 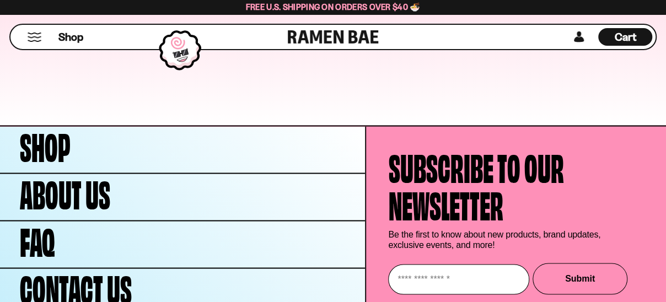 What do you see at coordinates (65, 191) in the screenshot?
I see `span: About Us` at bounding box center [65, 191].